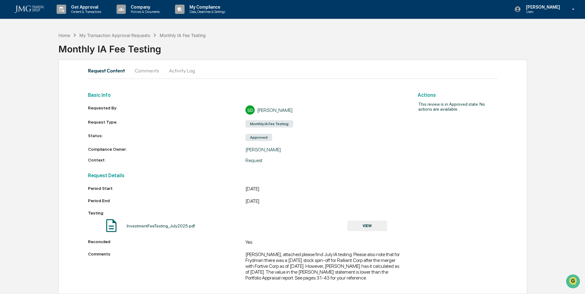  What do you see at coordinates (182, 70) in the screenshot?
I see `button: Activity Log` at bounding box center [182, 70].